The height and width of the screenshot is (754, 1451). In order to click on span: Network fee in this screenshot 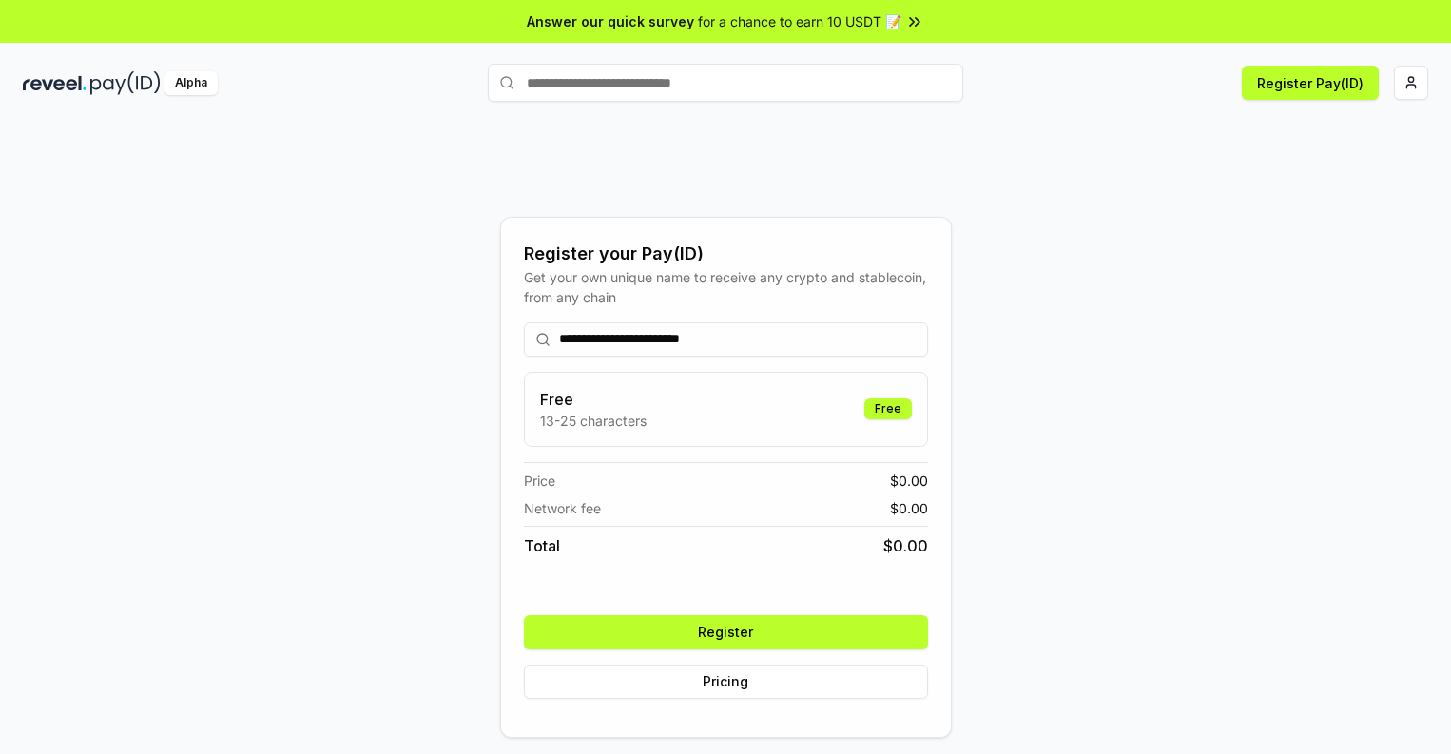, I will do `click(562, 508)`.